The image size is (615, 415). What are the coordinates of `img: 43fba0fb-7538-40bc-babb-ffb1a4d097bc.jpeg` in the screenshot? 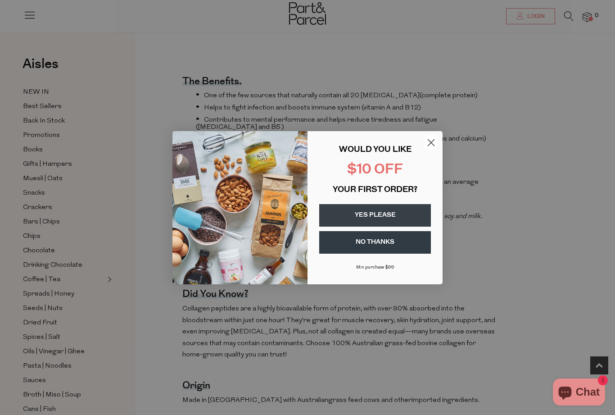 It's located at (240, 207).